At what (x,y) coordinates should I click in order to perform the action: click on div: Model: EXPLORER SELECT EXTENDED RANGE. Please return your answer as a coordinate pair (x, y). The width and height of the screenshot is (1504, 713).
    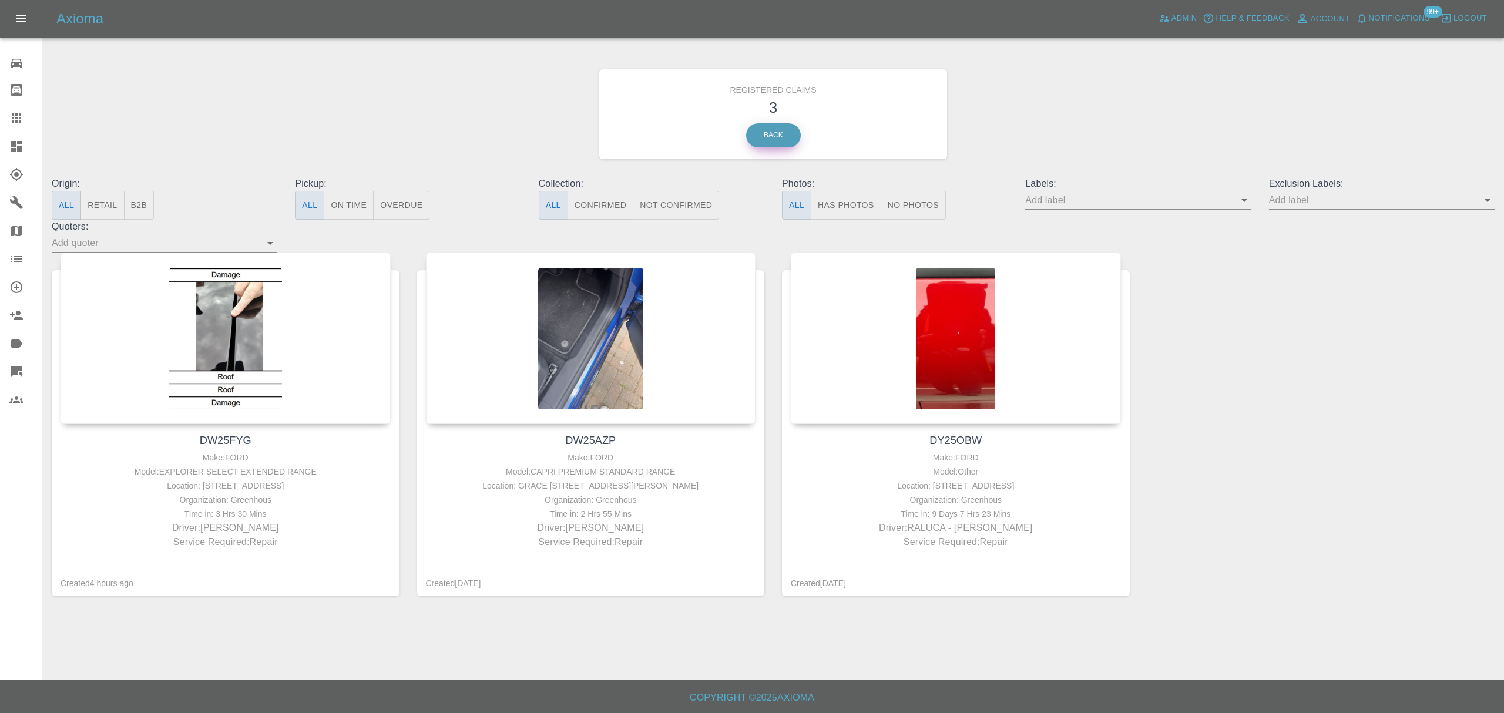
    Looking at the image, I should click on (226, 472).